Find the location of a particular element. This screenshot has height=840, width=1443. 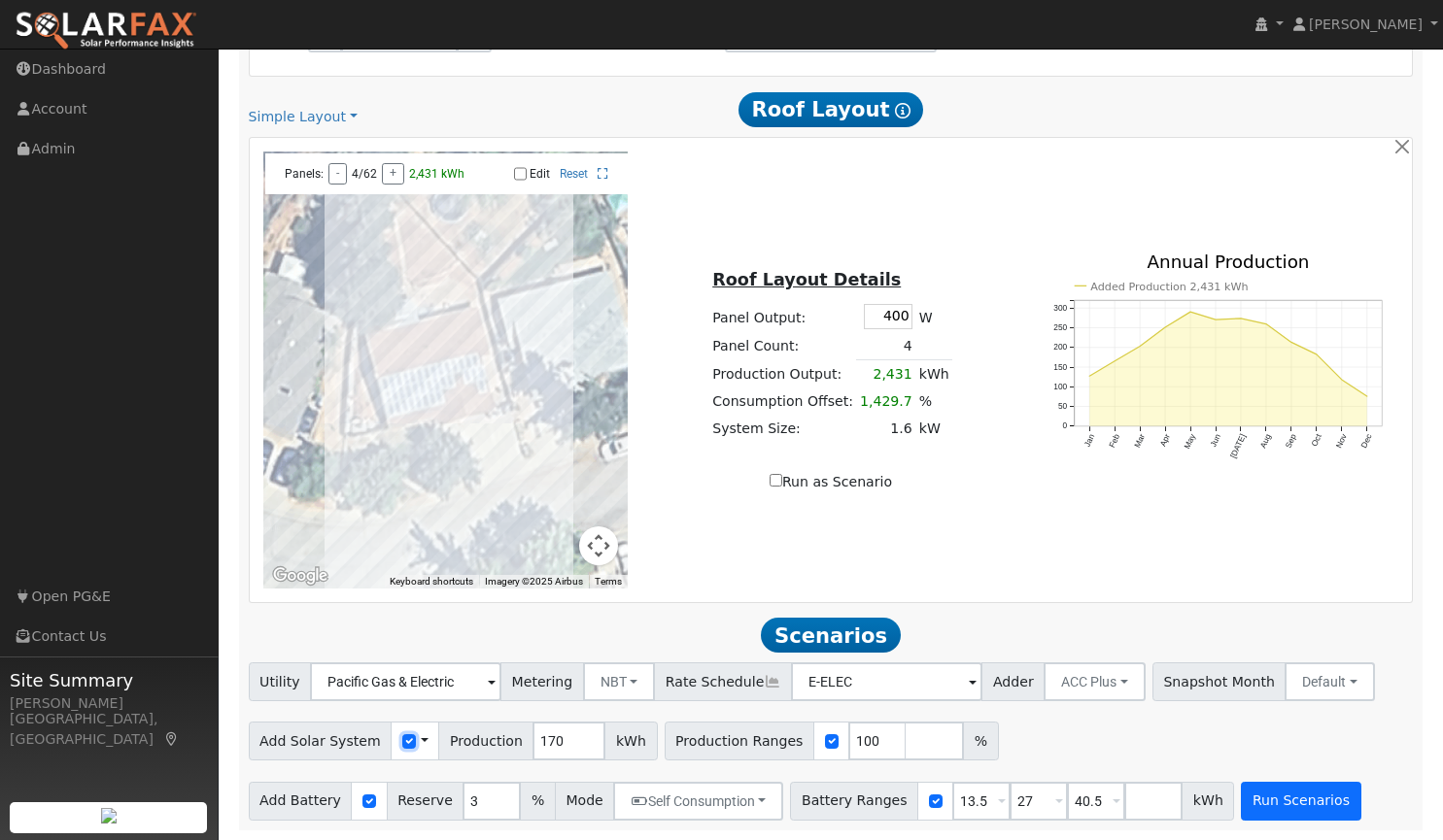

button: NBT is located at coordinates (619, 682).